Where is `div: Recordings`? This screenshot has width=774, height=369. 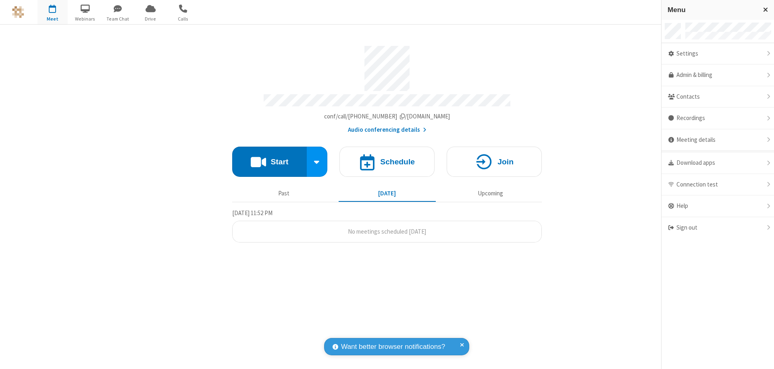
div: Recordings is located at coordinates (718, 119).